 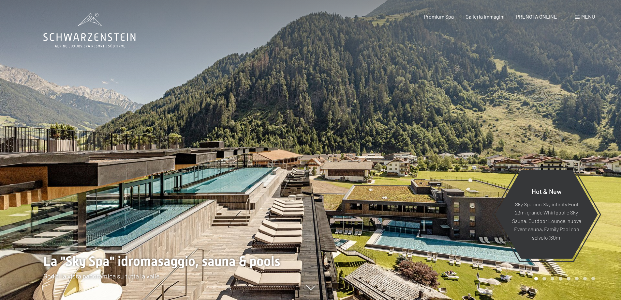 What do you see at coordinates (485, 16) in the screenshot?
I see `a: Galleria immagini` at bounding box center [485, 16].